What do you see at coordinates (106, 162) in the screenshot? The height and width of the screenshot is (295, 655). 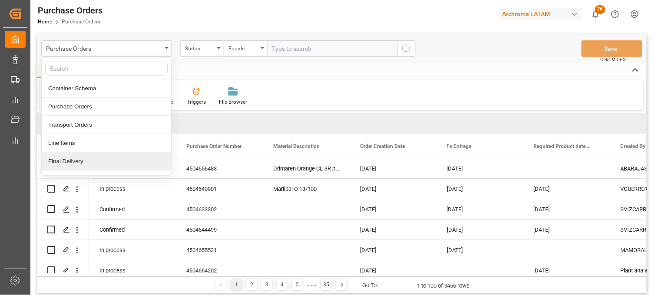 I see `div: Final Delivery` at bounding box center [106, 162].